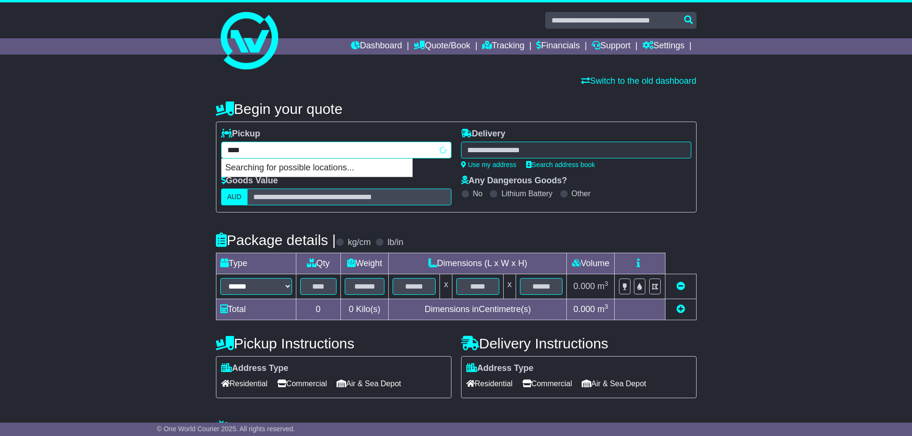 The height and width of the screenshot is (436, 912). What do you see at coordinates (276, 240) in the screenshot?
I see `h4: Package details |` at bounding box center [276, 240].